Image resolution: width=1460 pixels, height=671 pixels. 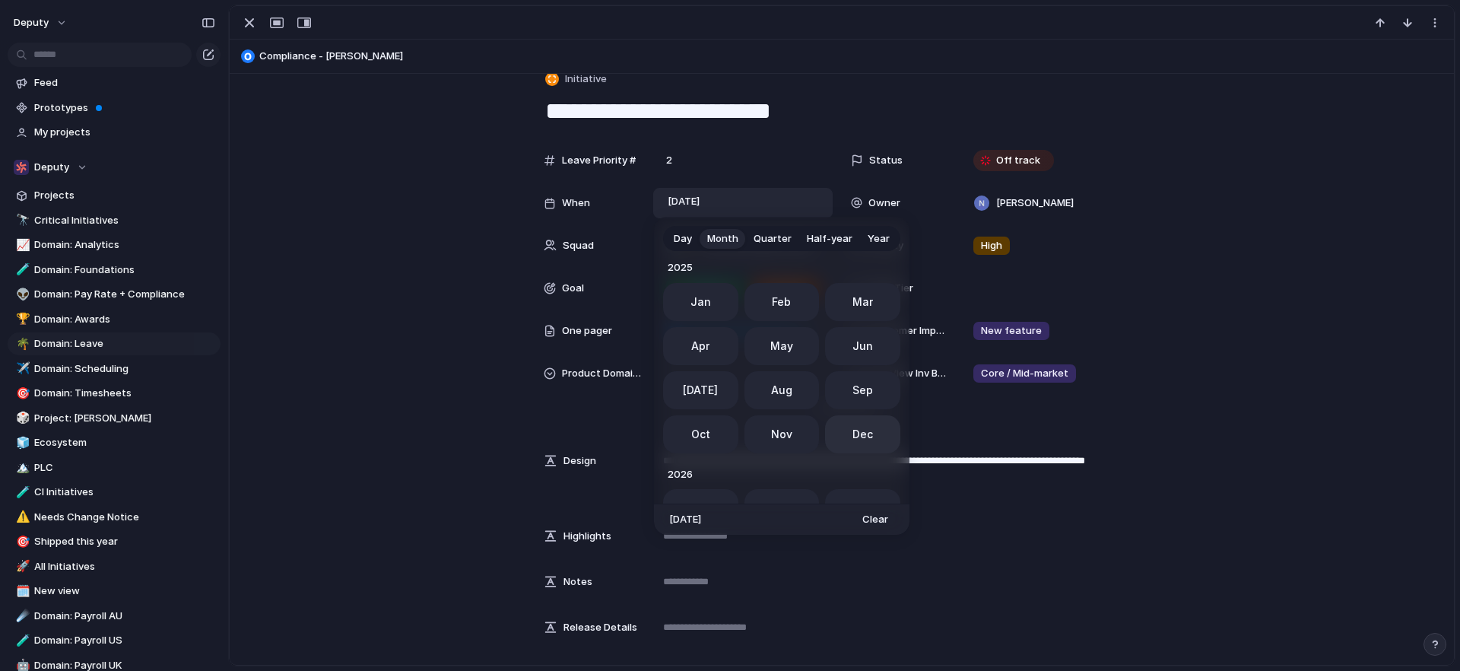 What do you see at coordinates (782, 346) in the screenshot?
I see `button: May` at bounding box center [782, 346].